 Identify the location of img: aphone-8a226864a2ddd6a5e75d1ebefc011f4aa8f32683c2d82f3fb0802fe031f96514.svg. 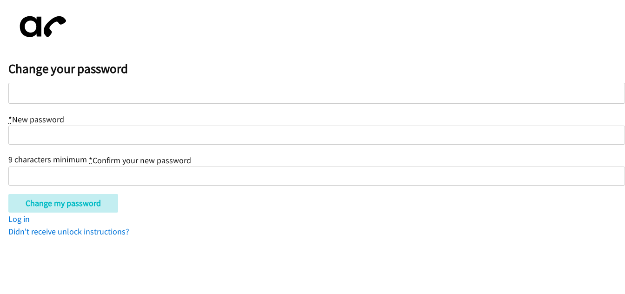
(41, 27).